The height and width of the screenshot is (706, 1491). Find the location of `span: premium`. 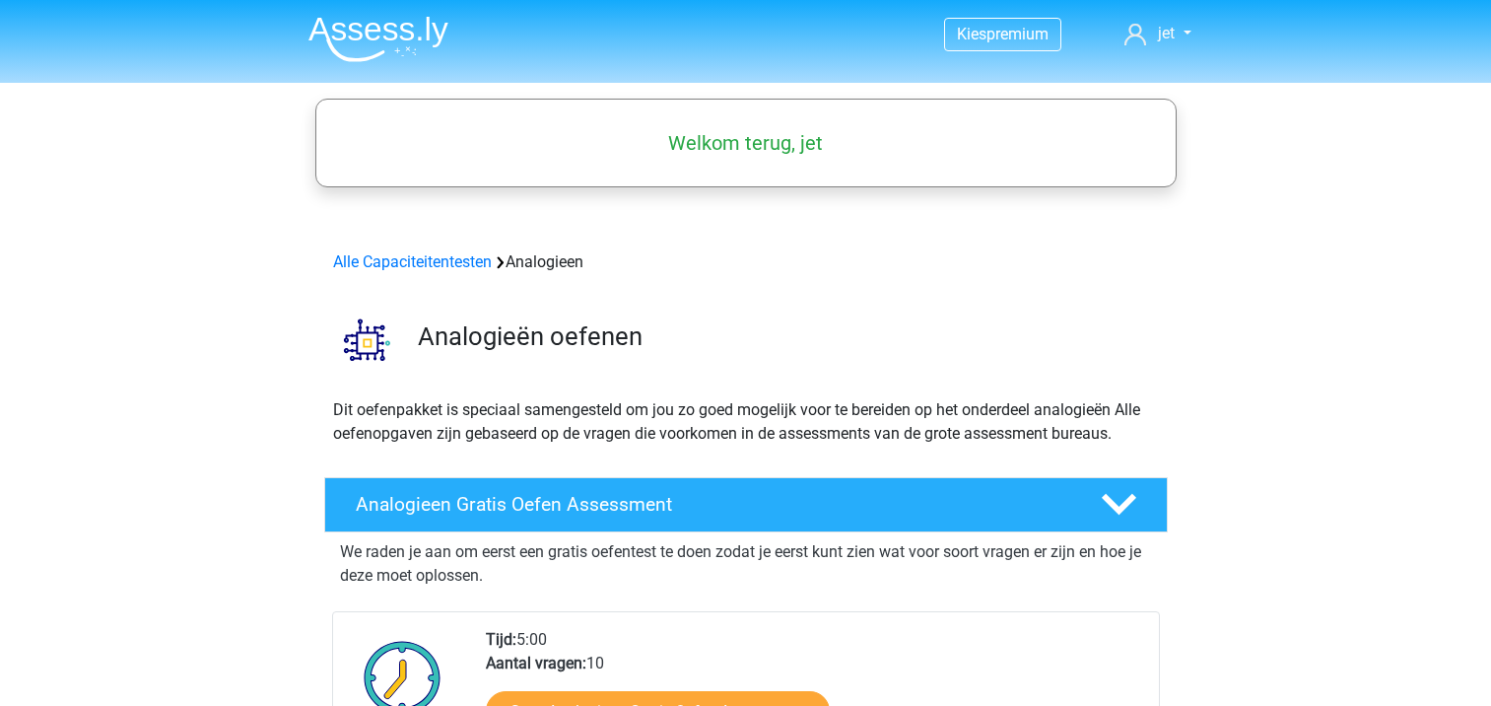

span: premium is located at coordinates (1017, 34).